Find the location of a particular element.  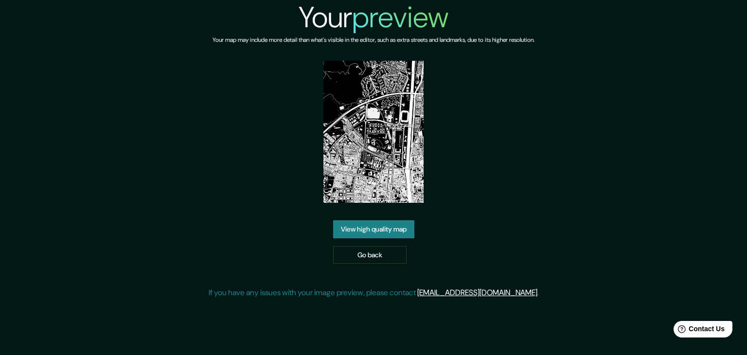

img: created-map-preview is located at coordinates (373, 132).